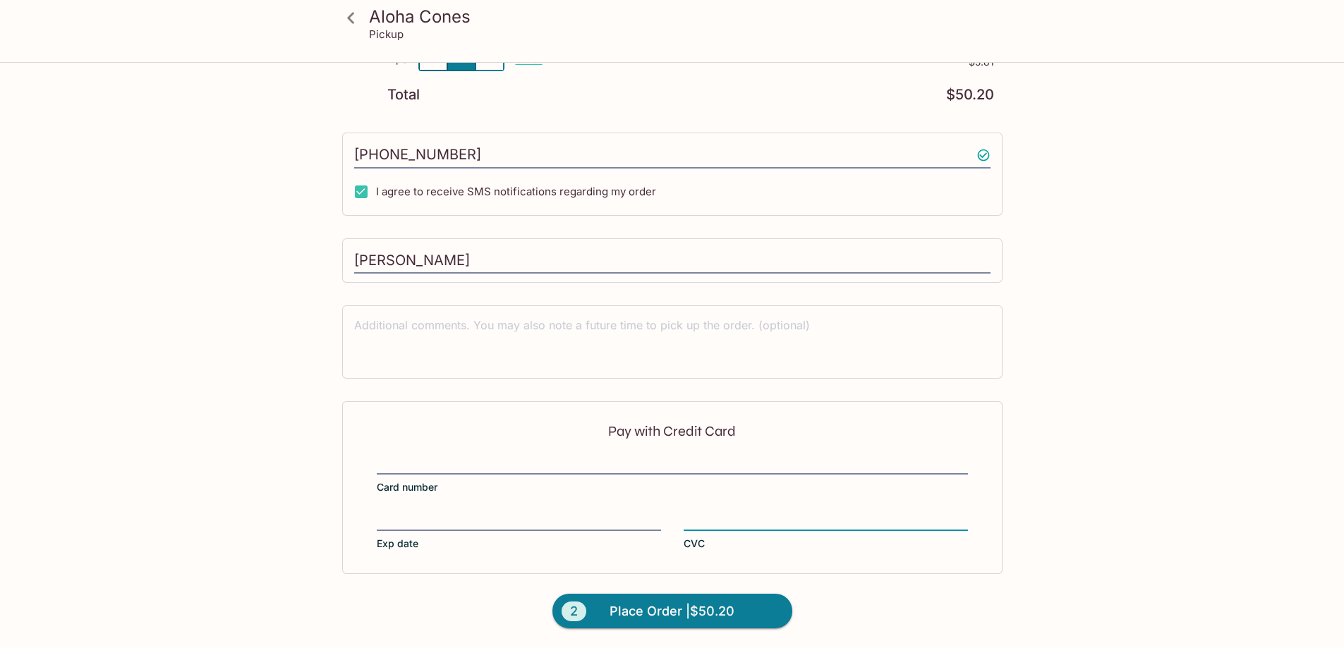  I want to click on span: Place Order | $50.20, so click(671, 611).